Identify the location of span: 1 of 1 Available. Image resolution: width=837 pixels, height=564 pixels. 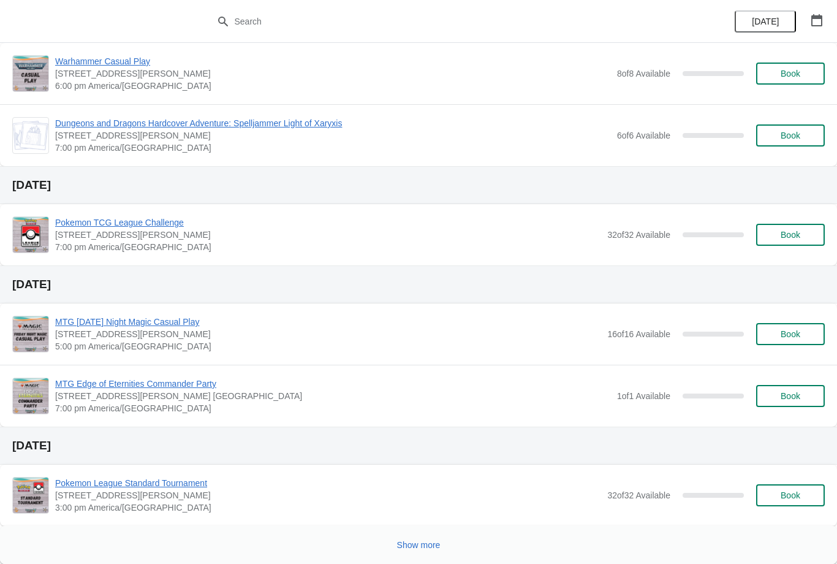
(644, 396).